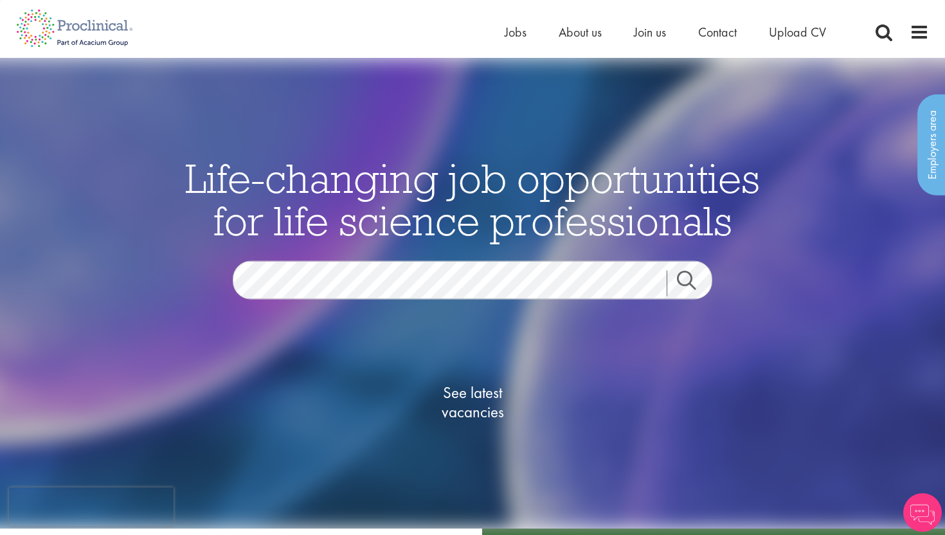  Describe the element at coordinates (473, 199) in the screenshot. I see `span: Life-changing job opportunities for life science professionals` at that location.